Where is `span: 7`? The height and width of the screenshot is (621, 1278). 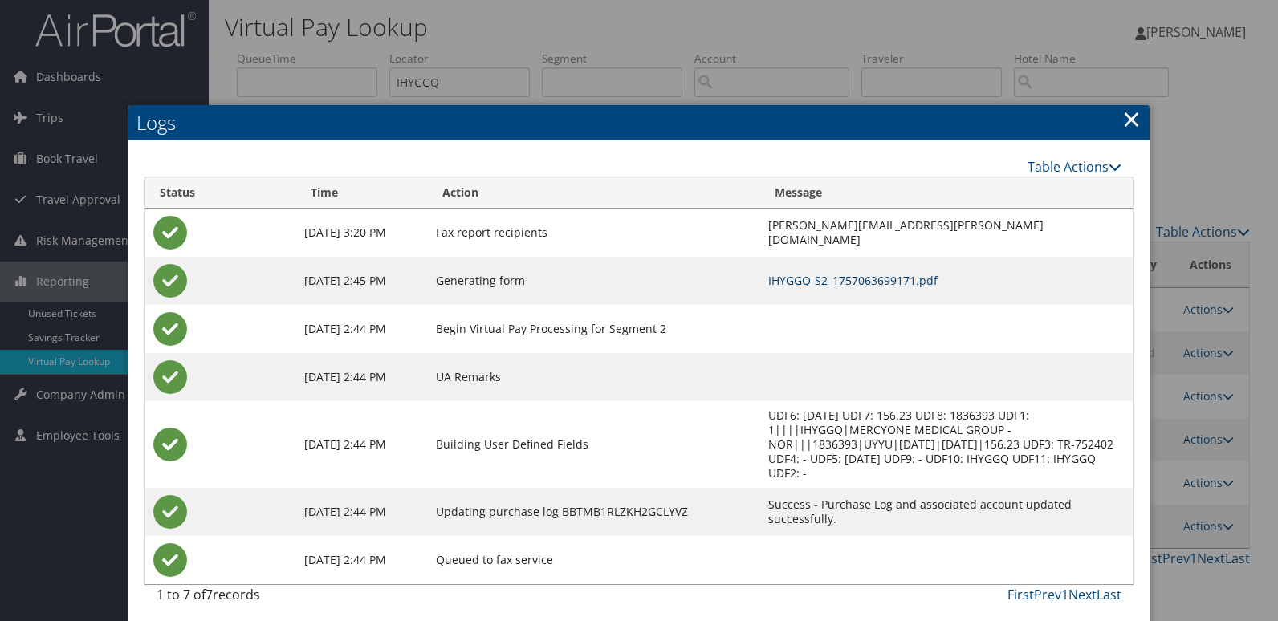
span: 7 is located at coordinates (209, 595).